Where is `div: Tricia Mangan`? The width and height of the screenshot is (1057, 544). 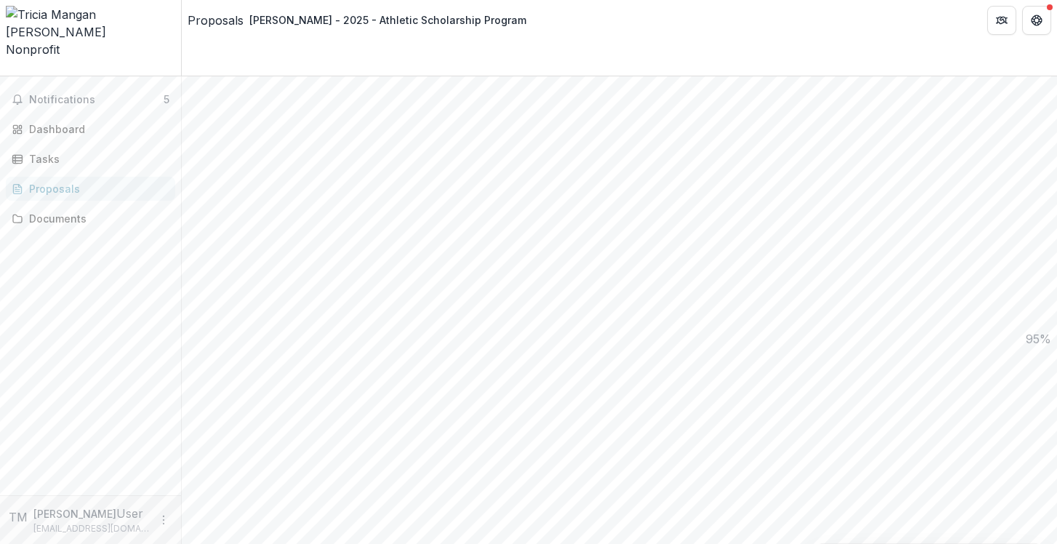
div: Tricia Mangan is located at coordinates (18, 517).